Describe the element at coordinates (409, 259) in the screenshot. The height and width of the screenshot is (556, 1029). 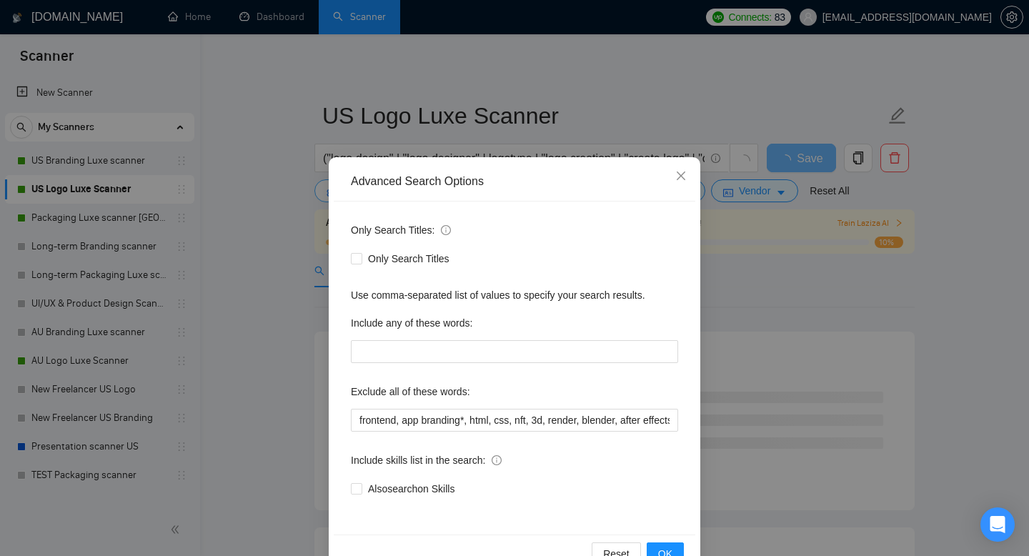
I see `span: Only Search Titles` at that location.